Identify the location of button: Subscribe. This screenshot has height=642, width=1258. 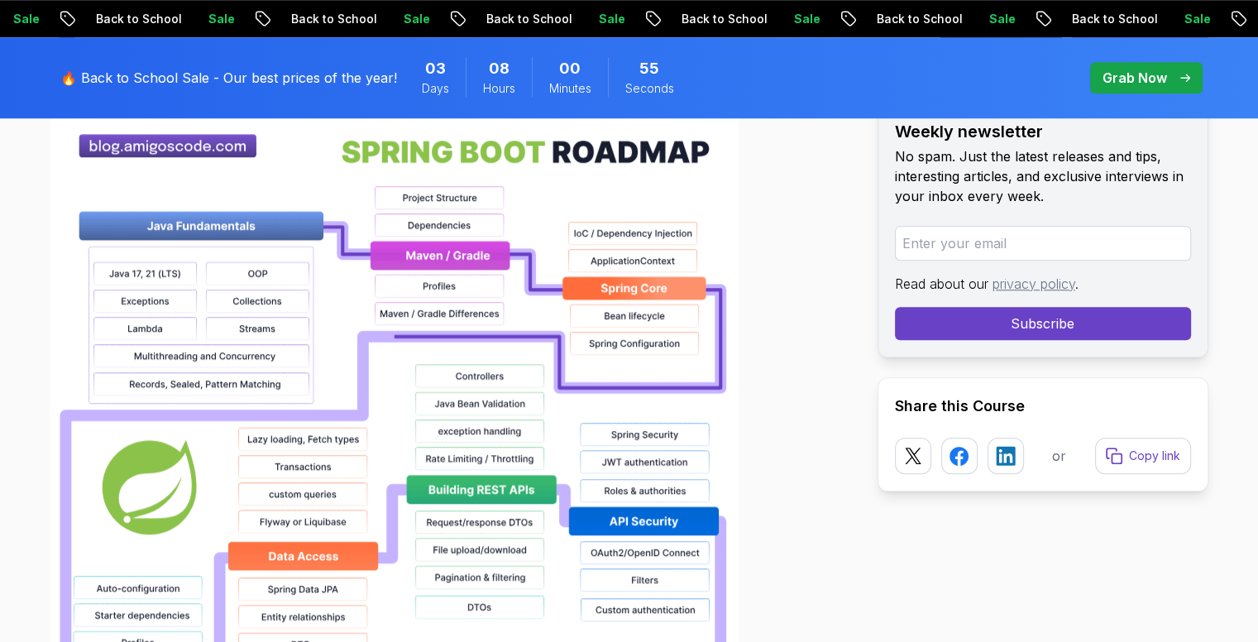
(1043, 323).